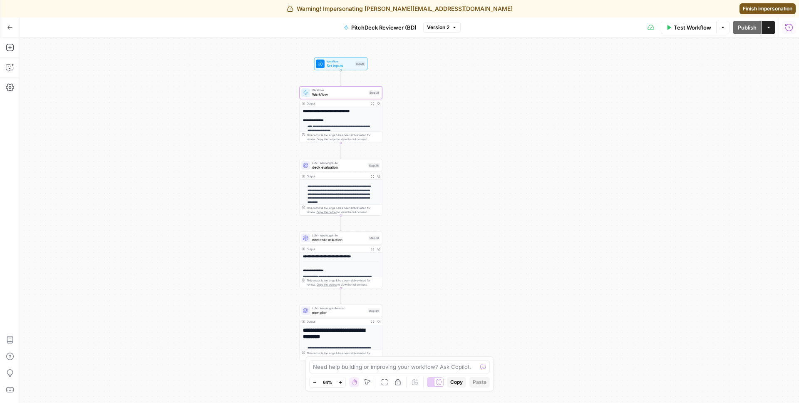 This screenshot has height=403, width=799. I want to click on span: Version 2, so click(438, 27).